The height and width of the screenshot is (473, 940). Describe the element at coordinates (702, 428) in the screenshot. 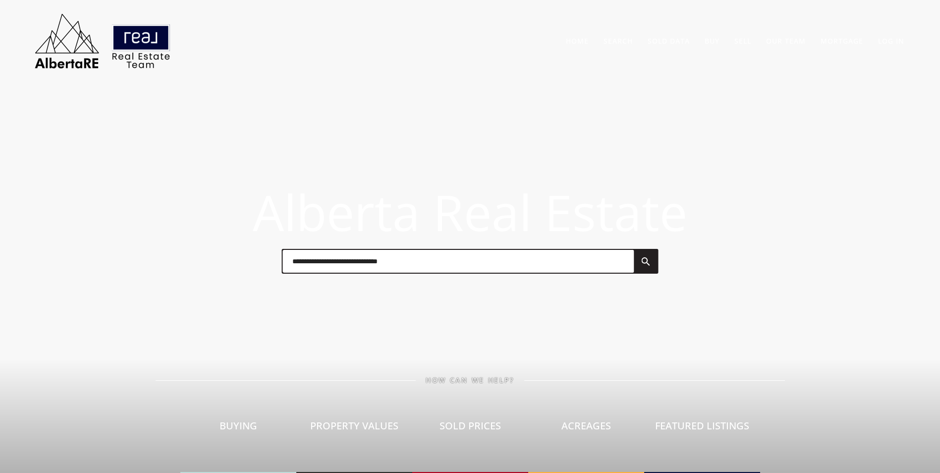

I see `a: Featured Listings` at that location.